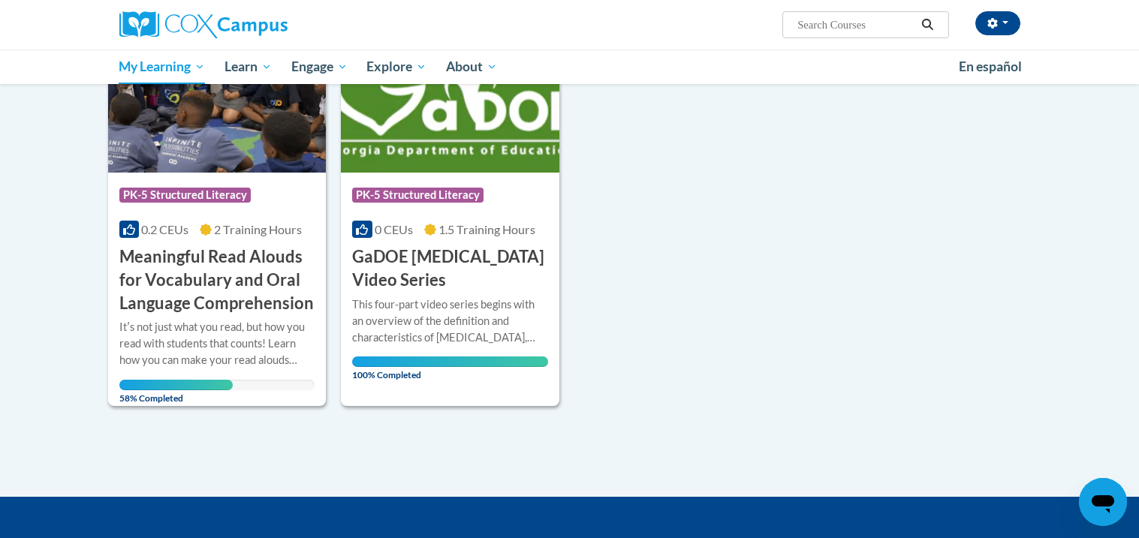  Describe the element at coordinates (217, 212) in the screenshot. I see `a: Course LogoPK-5 Structured Literacy0.2 CEUs2 Training Hours Meaningful Read Alouds for Vocabulary...` at that location.